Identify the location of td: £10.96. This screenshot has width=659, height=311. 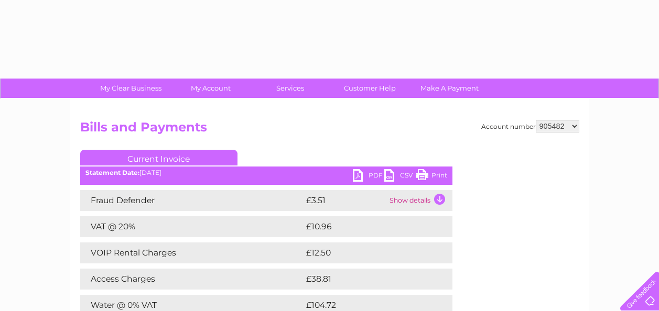
(367, 227).